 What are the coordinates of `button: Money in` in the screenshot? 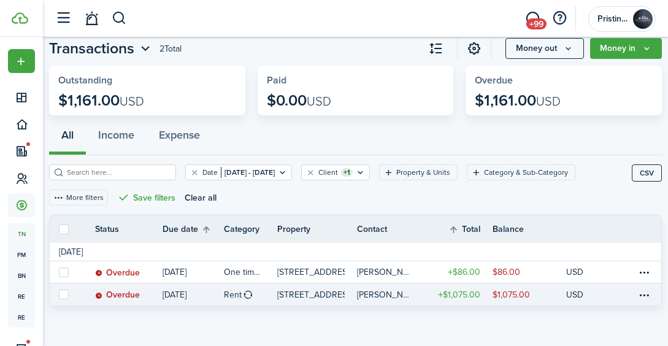 It's located at (626, 48).